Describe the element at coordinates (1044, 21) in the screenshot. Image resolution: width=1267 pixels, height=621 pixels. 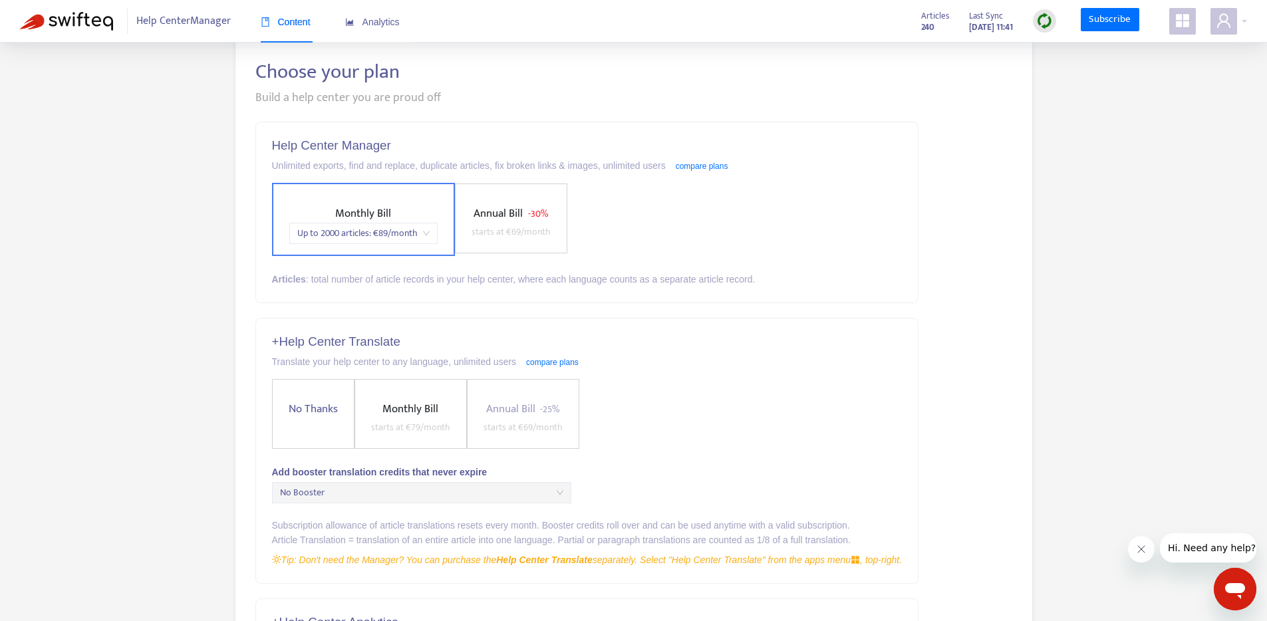
I see `img: sync.dc5367851b00ba804db3.png` at that location.